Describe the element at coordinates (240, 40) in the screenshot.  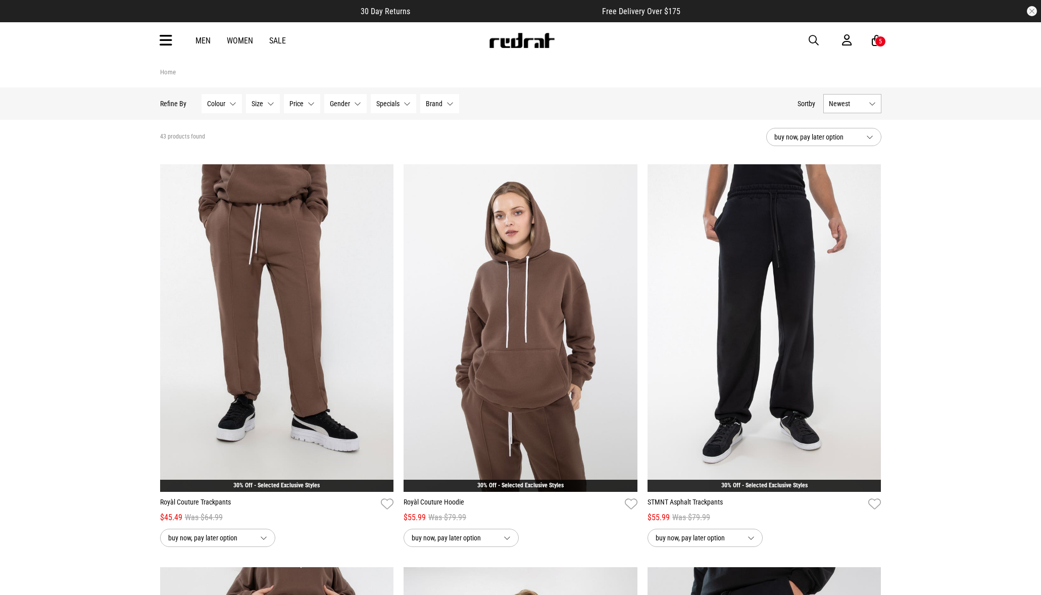
I see `a: Women` at that location.